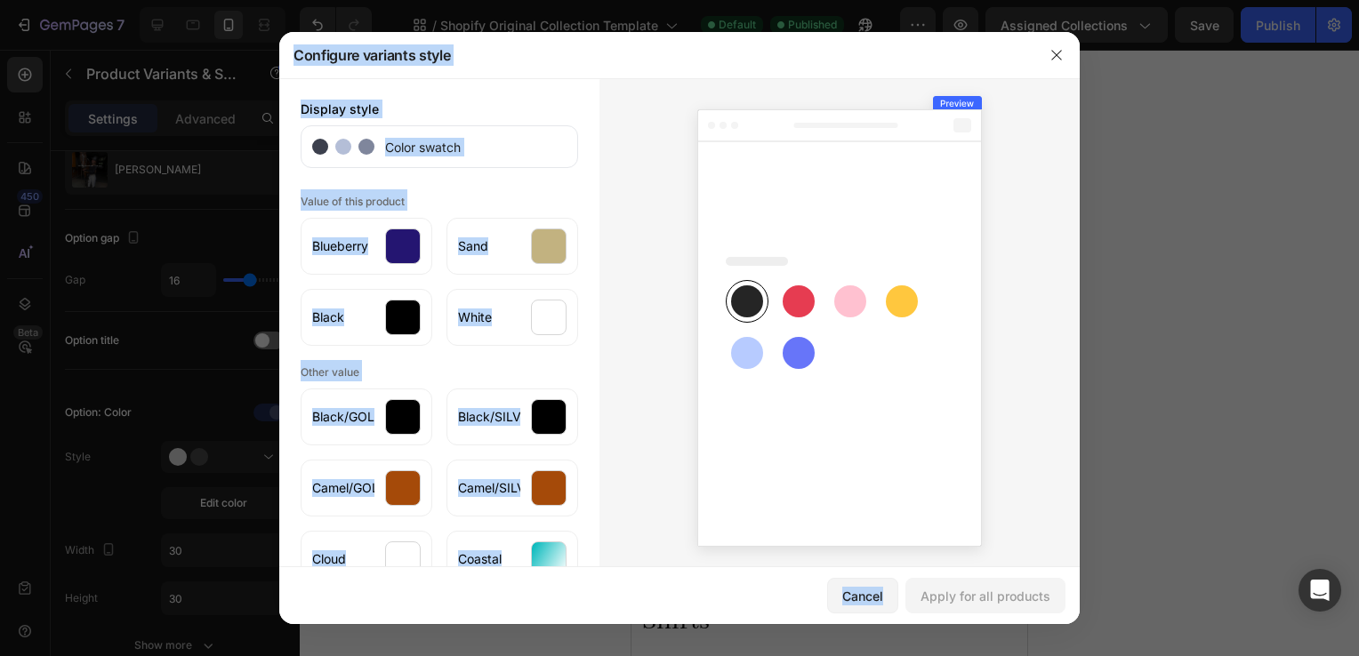 Image resolution: width=1359 pixels, height=656 pixels. What do you see at coordinates (479, 559) in the screenshot?
I see `span: Coastal` at bounding box center [479, 559].